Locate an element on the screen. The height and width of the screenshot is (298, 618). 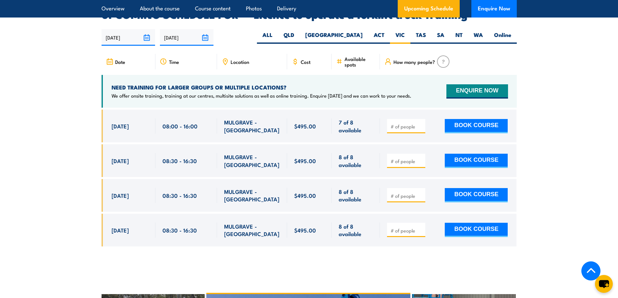
label: WA is located at coordinates (478, 37).